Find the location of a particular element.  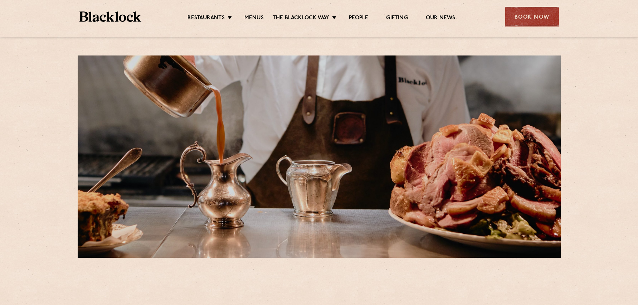

a: Menus is located at coordinates (254, 19).